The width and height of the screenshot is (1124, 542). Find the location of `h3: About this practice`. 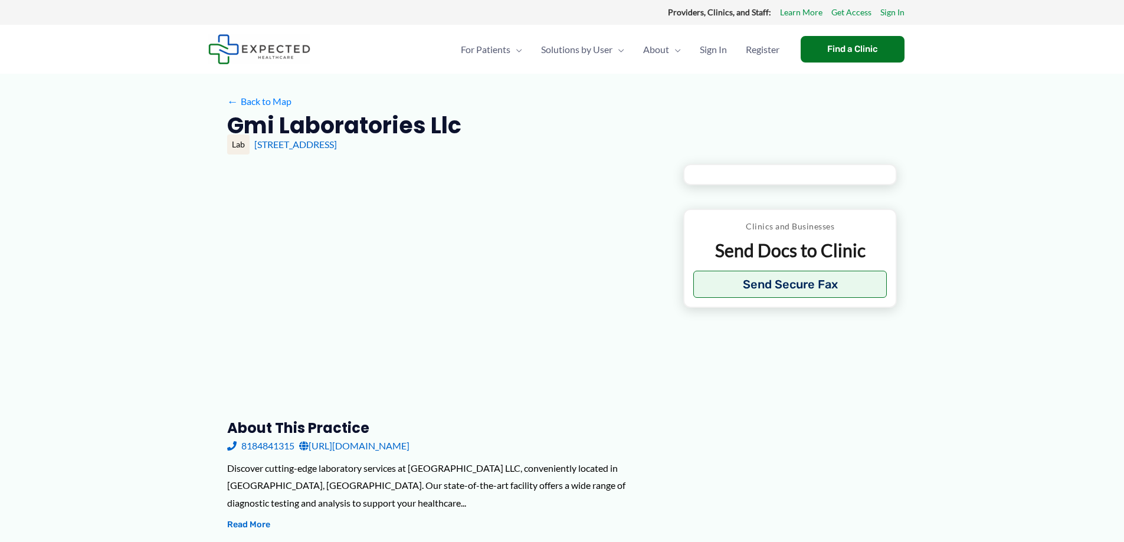

h3: About this practice is located at coordinates (446, 428).